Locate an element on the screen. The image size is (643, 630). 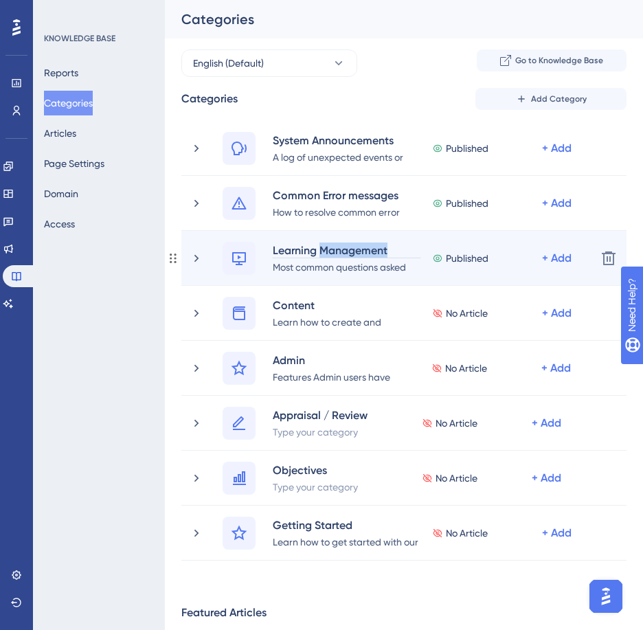
div: Learn how to create and manage content. is located at coordinates (346, 321).